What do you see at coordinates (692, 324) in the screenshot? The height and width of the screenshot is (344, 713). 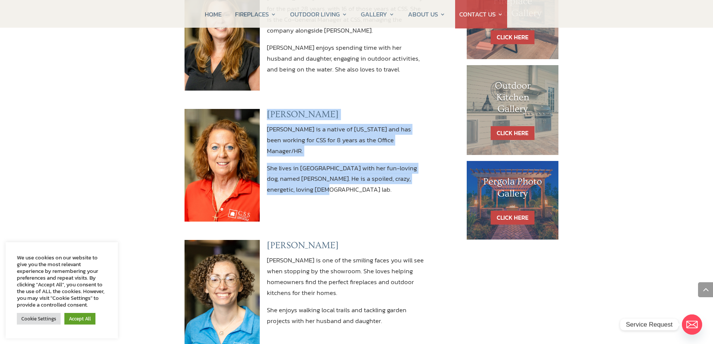 I see `a: Email` at bounding box center [692, 324].